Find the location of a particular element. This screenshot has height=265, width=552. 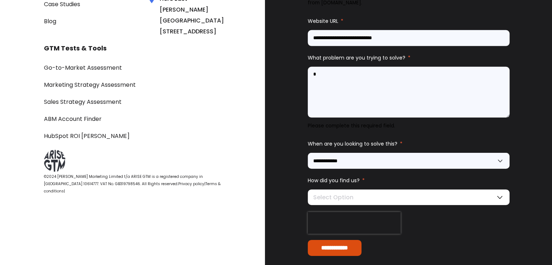

span: Website URL is located at coordinates (323, 21).